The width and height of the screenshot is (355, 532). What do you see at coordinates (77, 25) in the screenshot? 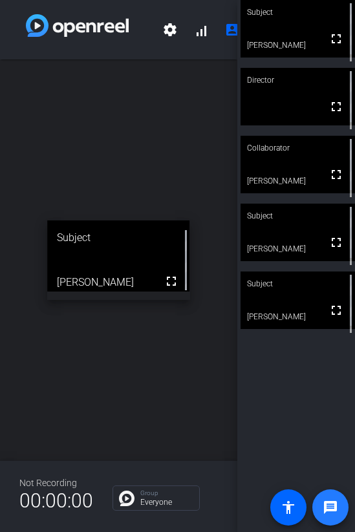
I see `img: white-gradient.svg` at bounding box center [77, 25].